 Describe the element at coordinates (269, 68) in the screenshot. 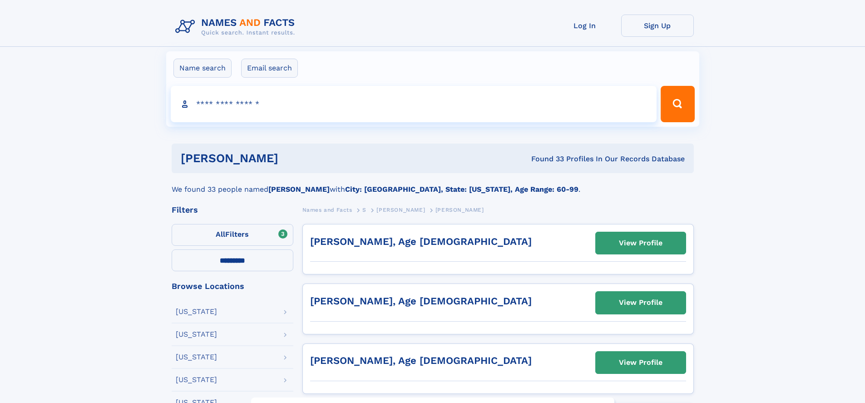

I see `label: Email search` at that location.